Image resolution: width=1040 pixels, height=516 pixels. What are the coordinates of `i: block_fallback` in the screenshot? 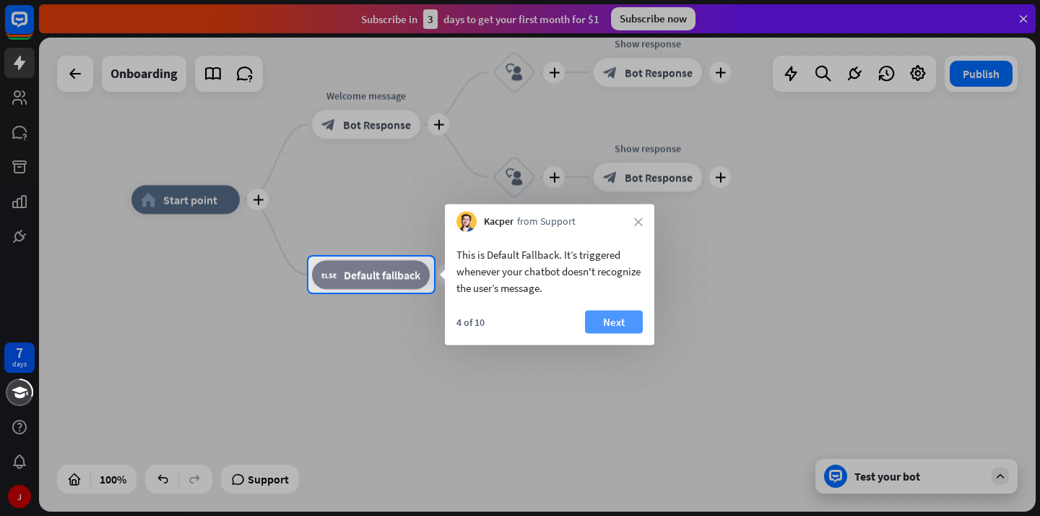 It's located at (329, 274).